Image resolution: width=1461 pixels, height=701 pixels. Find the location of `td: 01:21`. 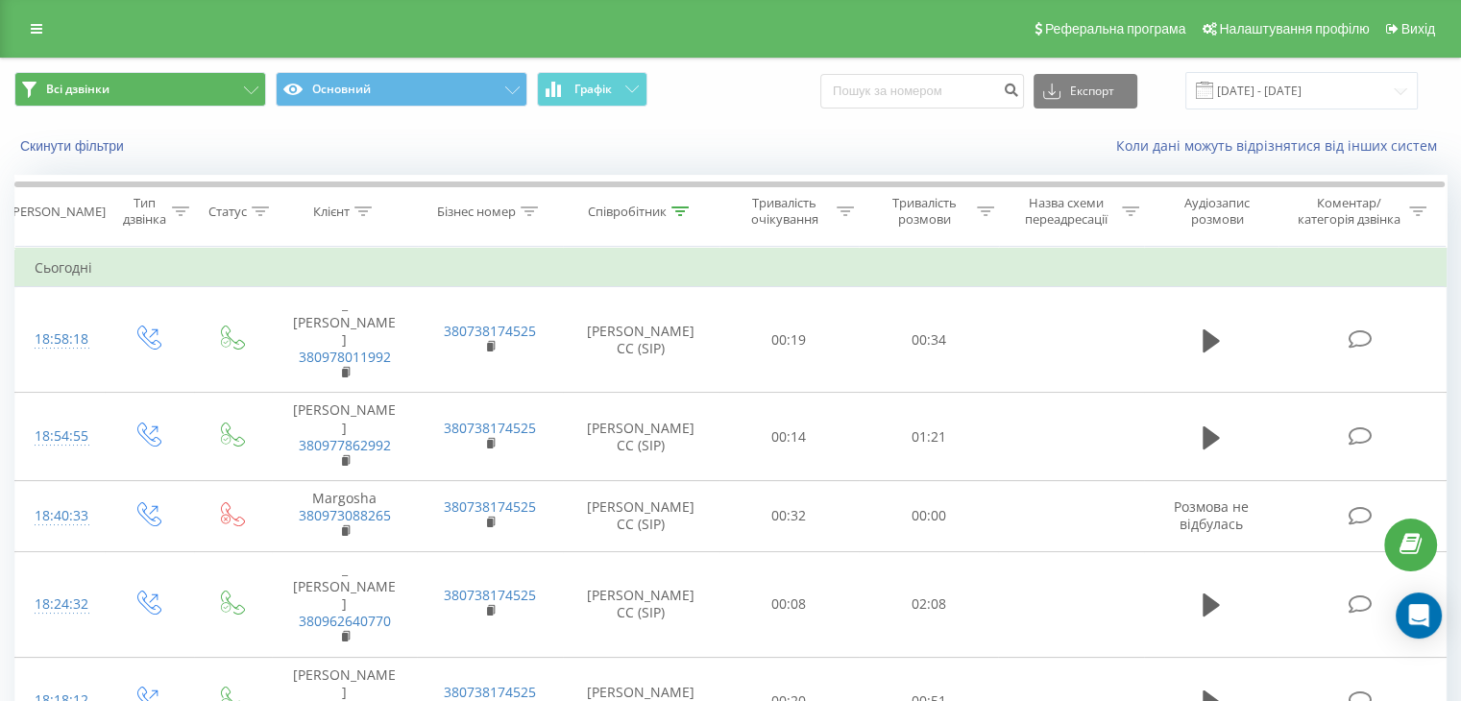

td: 01:21 is located at coordinates (928, 437).